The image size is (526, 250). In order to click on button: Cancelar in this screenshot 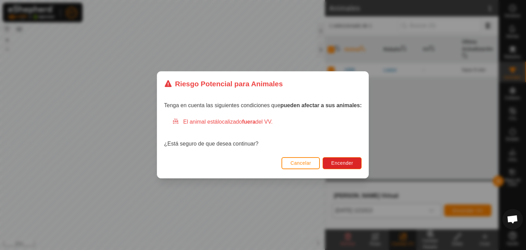, I will do `click(301, 163)`.